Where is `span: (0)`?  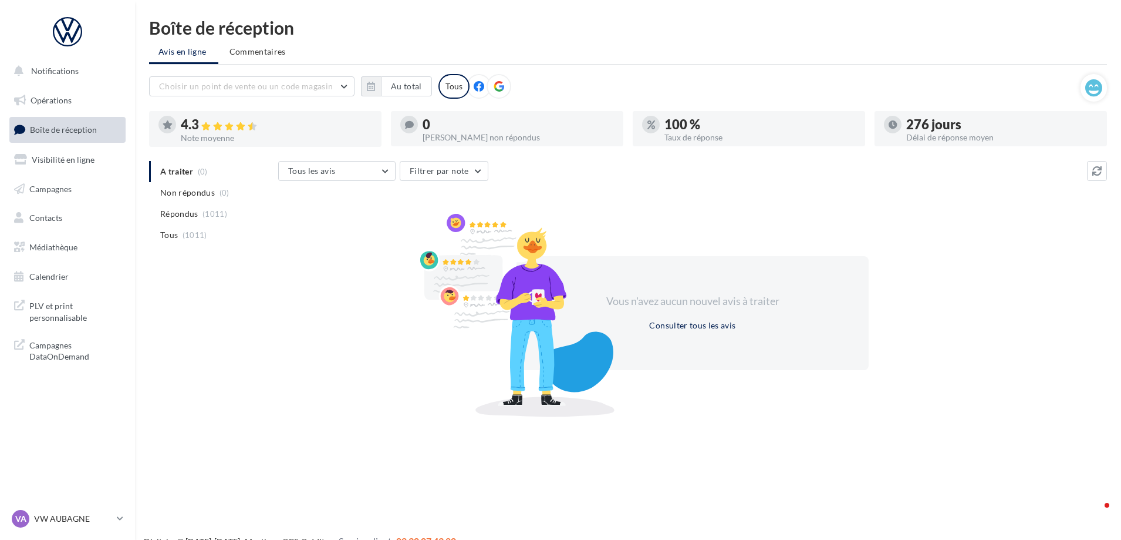 span: (0) is located at coordinates (224, 193).